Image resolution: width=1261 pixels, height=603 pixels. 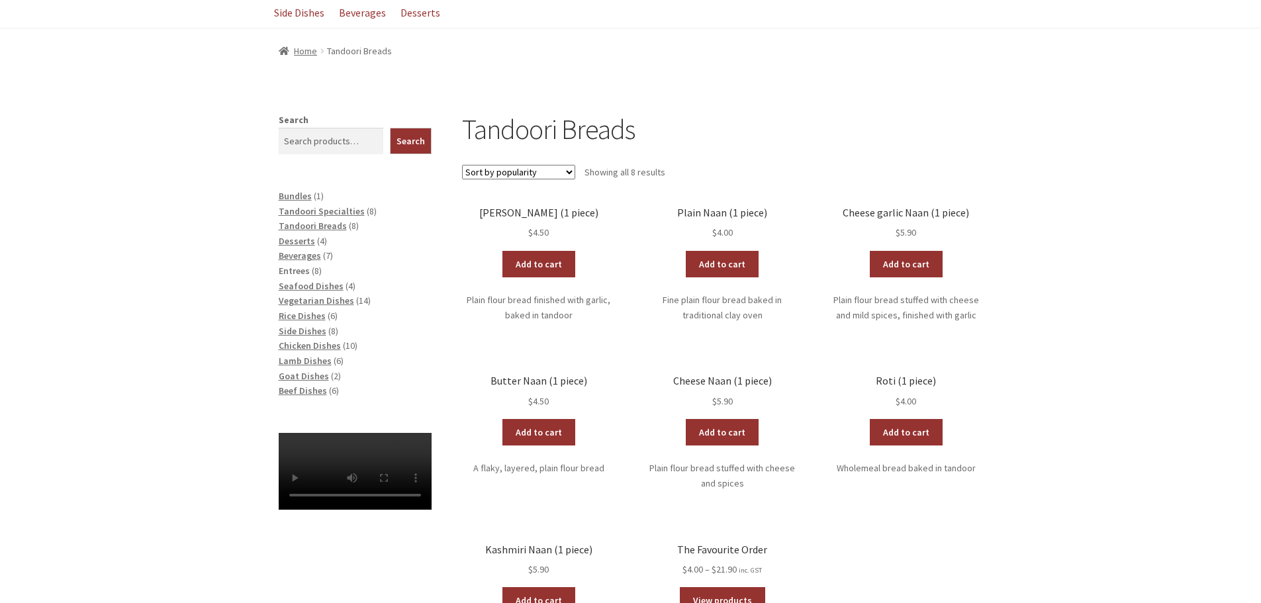 I want to click on small: inc. GST, so click(x=750, y=570).